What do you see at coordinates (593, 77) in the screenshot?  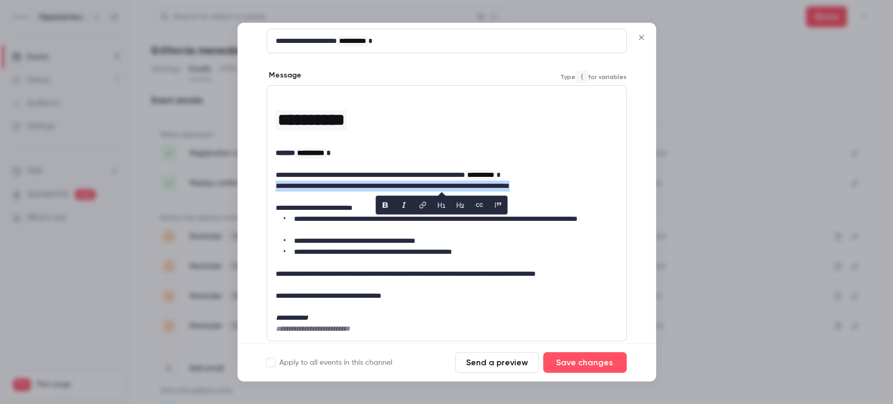 I see `span: Type for variables` at bounding box center [593, 77].